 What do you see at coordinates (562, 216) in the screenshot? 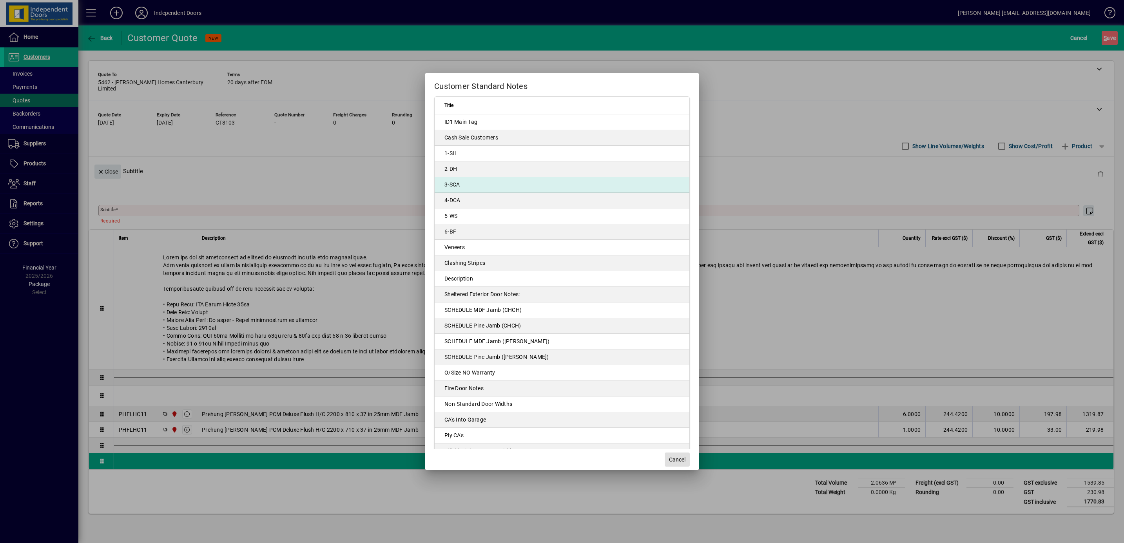
I see `td: 5-WS` at bounding box center [562, 216].